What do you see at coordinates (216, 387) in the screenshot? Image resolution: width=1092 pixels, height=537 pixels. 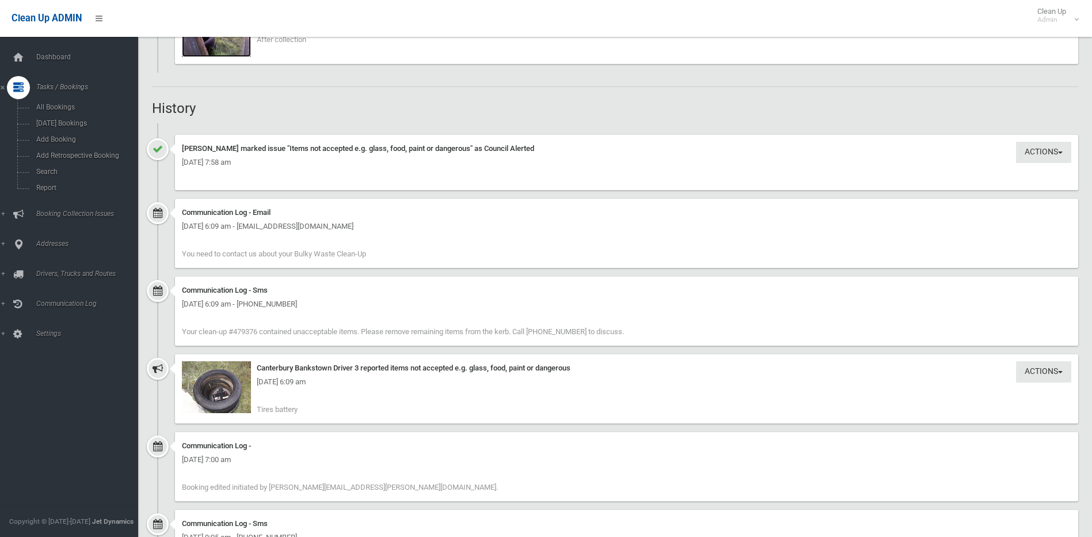 I see `img: 2025-08-2606.08.444111873155339073299.jpg` at bounding box center [216, 387].